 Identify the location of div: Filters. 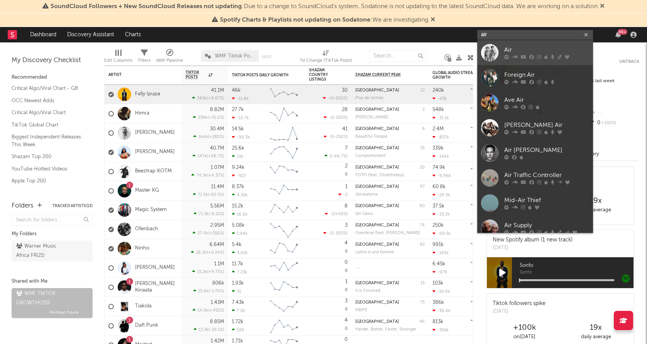
(144, 58).